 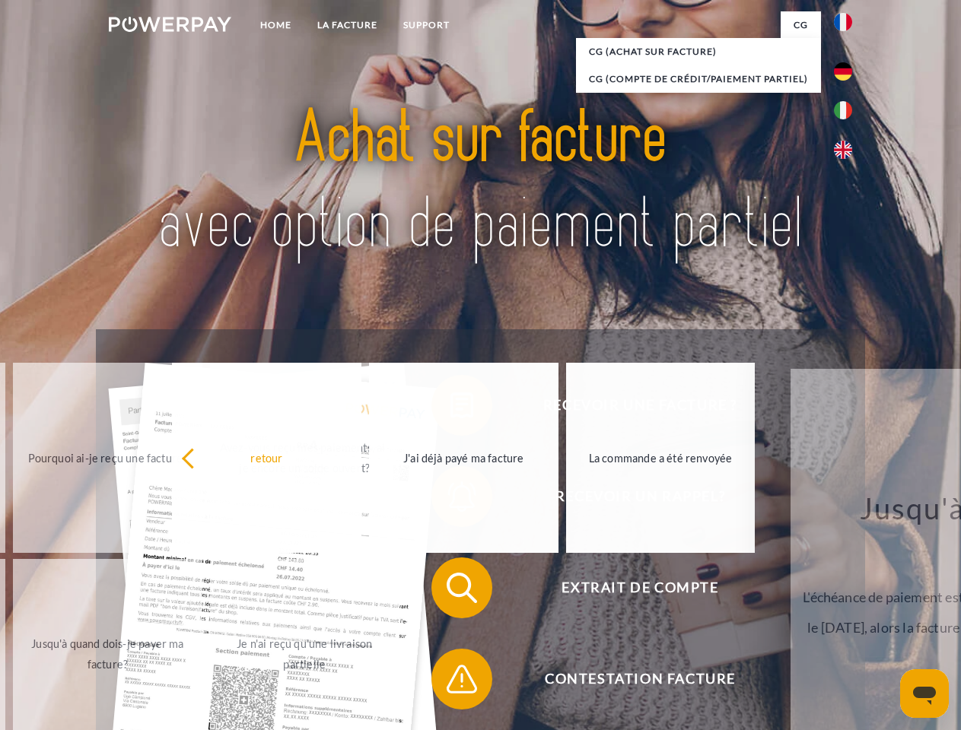 I want to click on button: Extrait de compte, so click(x=629, y=588).